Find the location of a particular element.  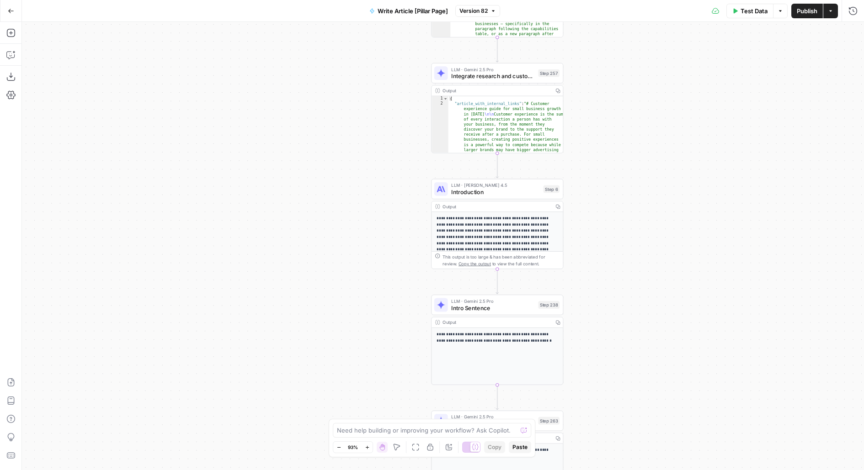

span: Write Article [Pillar Page] is located at coordinates (413, 11).